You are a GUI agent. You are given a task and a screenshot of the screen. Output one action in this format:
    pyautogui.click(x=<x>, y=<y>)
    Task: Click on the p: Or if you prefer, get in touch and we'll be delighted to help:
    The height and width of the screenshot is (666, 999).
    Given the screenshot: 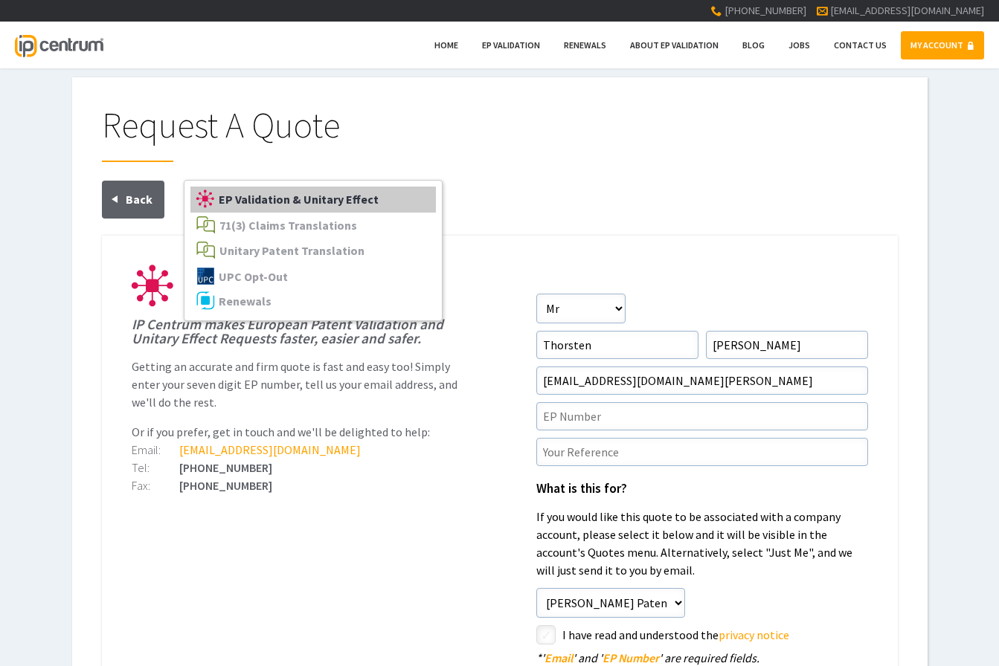 What is the action you would take?
    pyautogui.click(x=297, y=432)
    